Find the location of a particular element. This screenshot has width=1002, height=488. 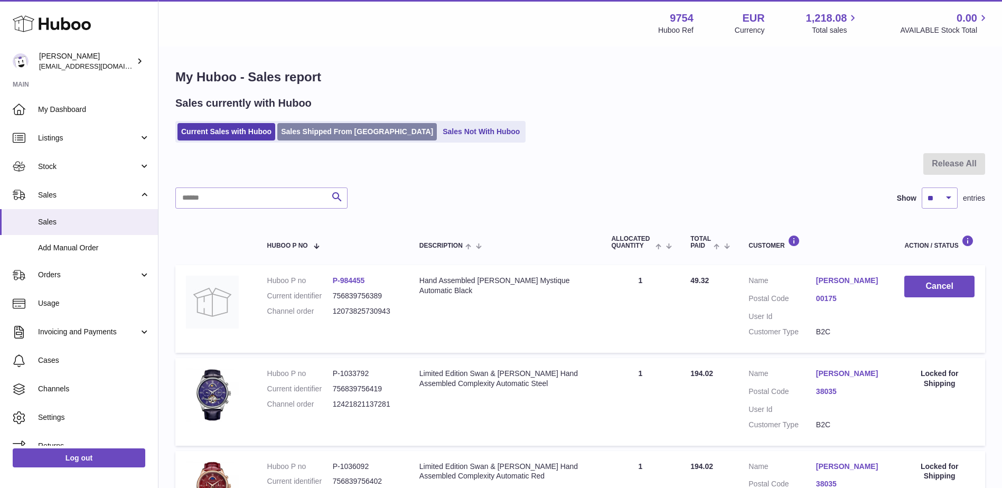

span: Cases is located at coordinates (94, 360).